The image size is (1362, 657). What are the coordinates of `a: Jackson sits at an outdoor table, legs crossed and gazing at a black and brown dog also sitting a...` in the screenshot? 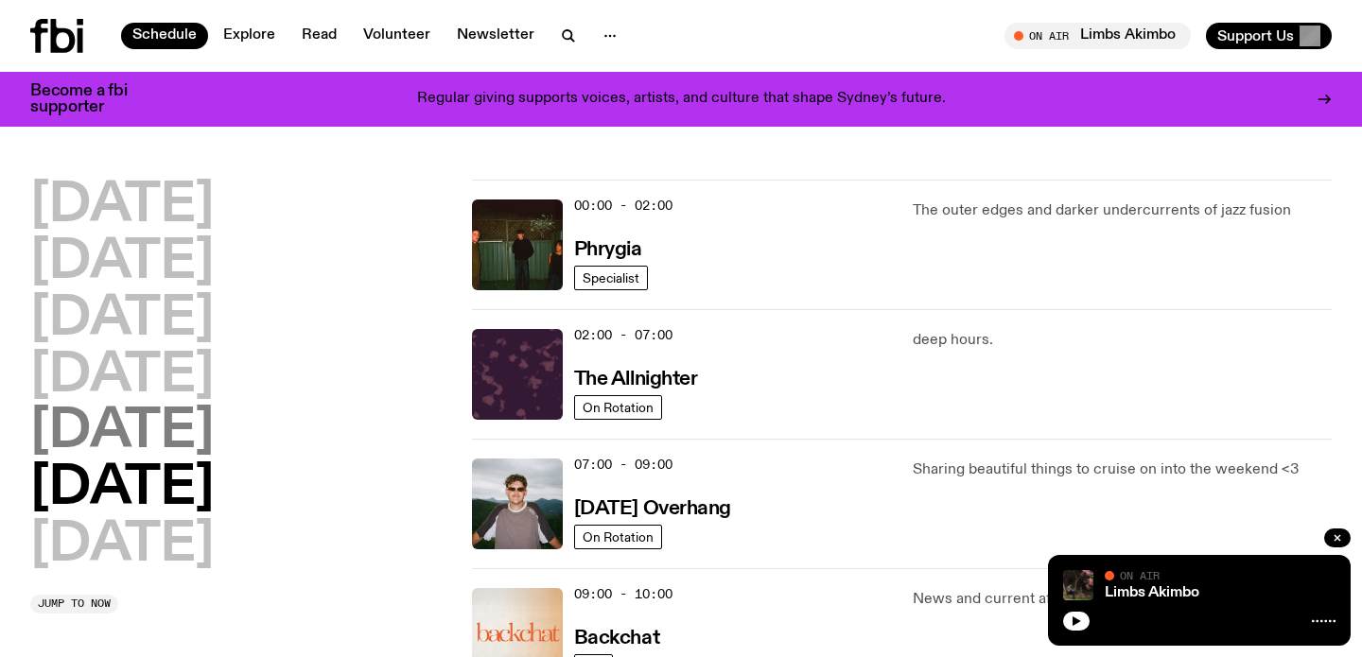 It's located at (1078, 585).